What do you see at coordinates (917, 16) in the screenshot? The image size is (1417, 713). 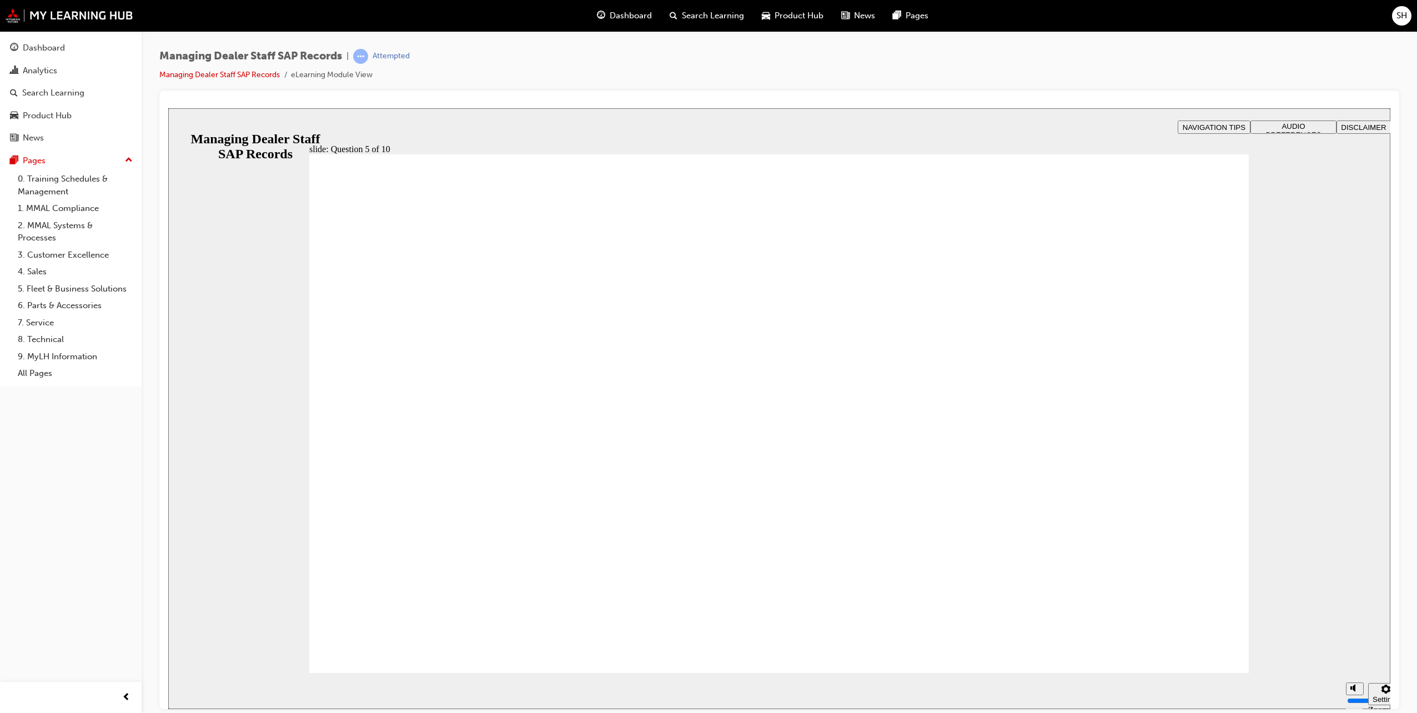 I see `span: Pages` at bounding box center [917, 16].